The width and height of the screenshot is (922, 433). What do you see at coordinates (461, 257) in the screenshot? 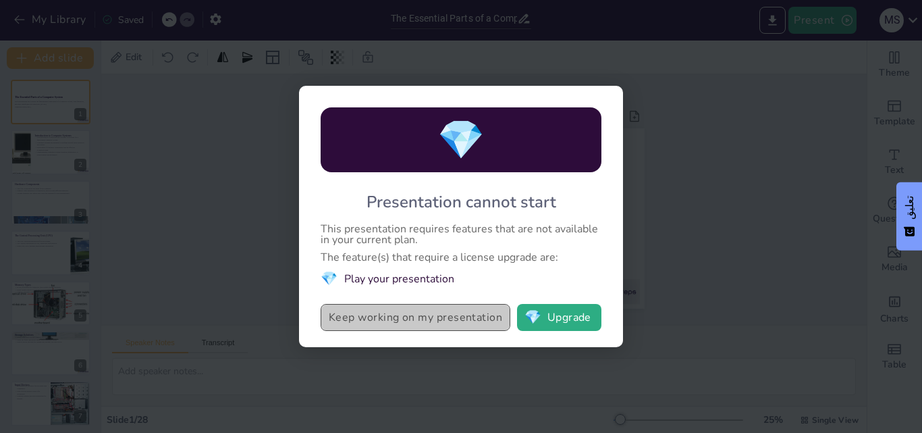
I see `div: The feature(s) that require a license upgrade are:` at bounding box center [461, 257].